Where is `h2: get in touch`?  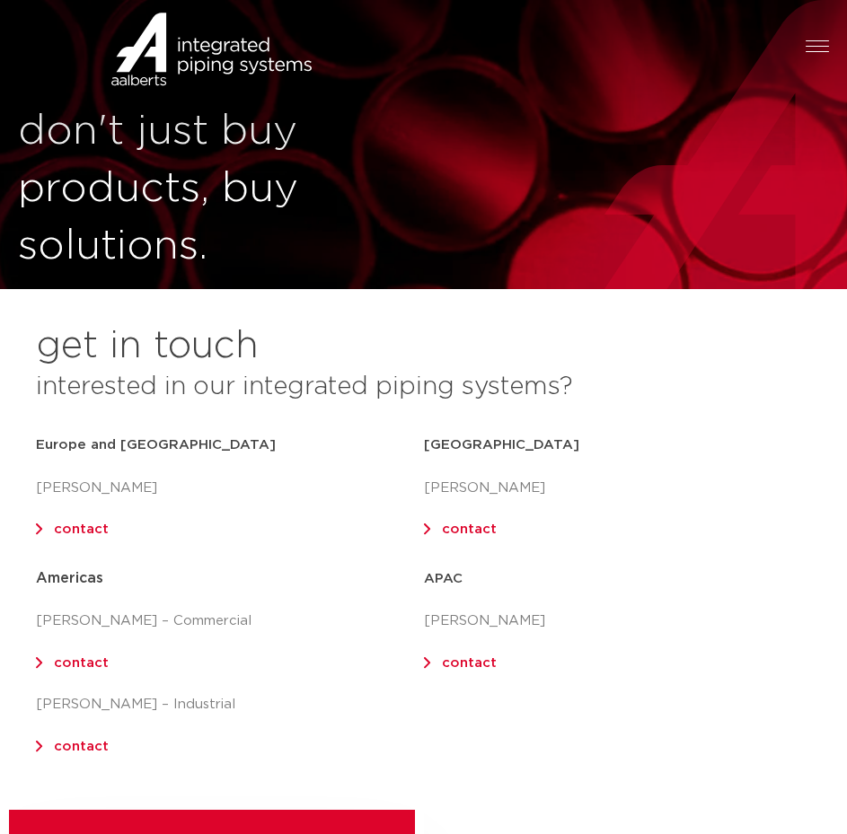
h2: get in touch is located at coordinates (147, 347).